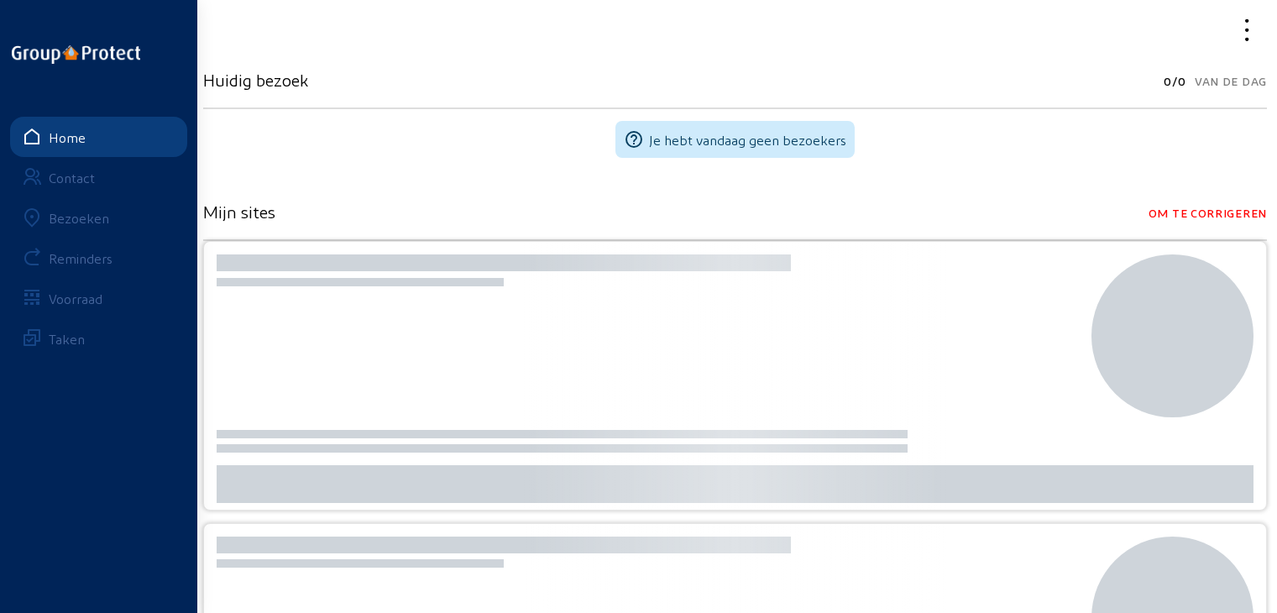 The width and height of the screenshot is (1277, 613). Describe the element at coordinates (1230, 81) in the screenshot. I see `span: Van de dag` at that location.